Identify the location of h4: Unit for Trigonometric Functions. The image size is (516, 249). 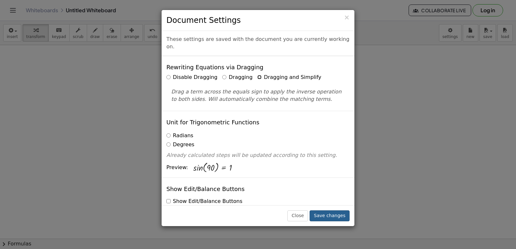
(213, 123).